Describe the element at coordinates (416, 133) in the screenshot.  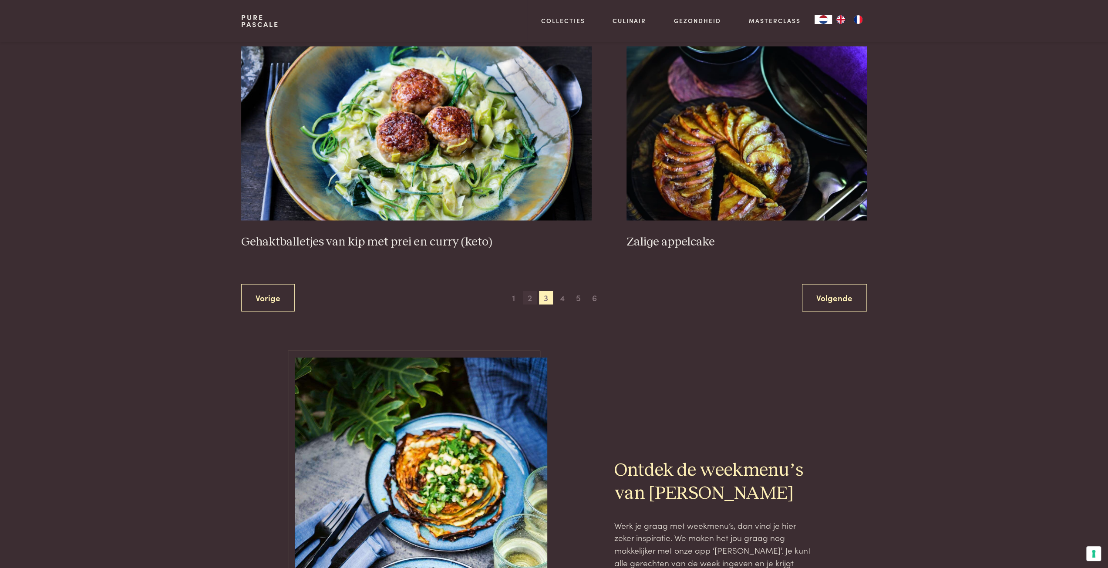
I see `img: Gehaktballetjes van kip met prei en curry (keto)` at that location.